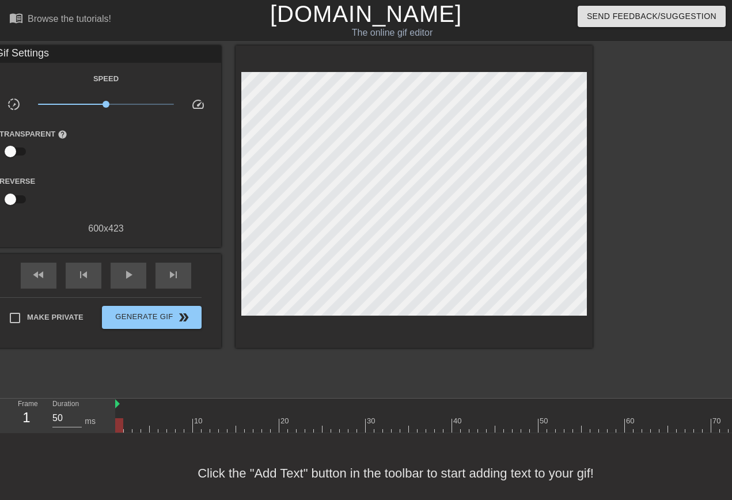 This screenshot has height=500, width=732. Describe the element at coordinates (651, 16) in the screenshot. I see `button: Send Feedback/Suggestion` at that location.